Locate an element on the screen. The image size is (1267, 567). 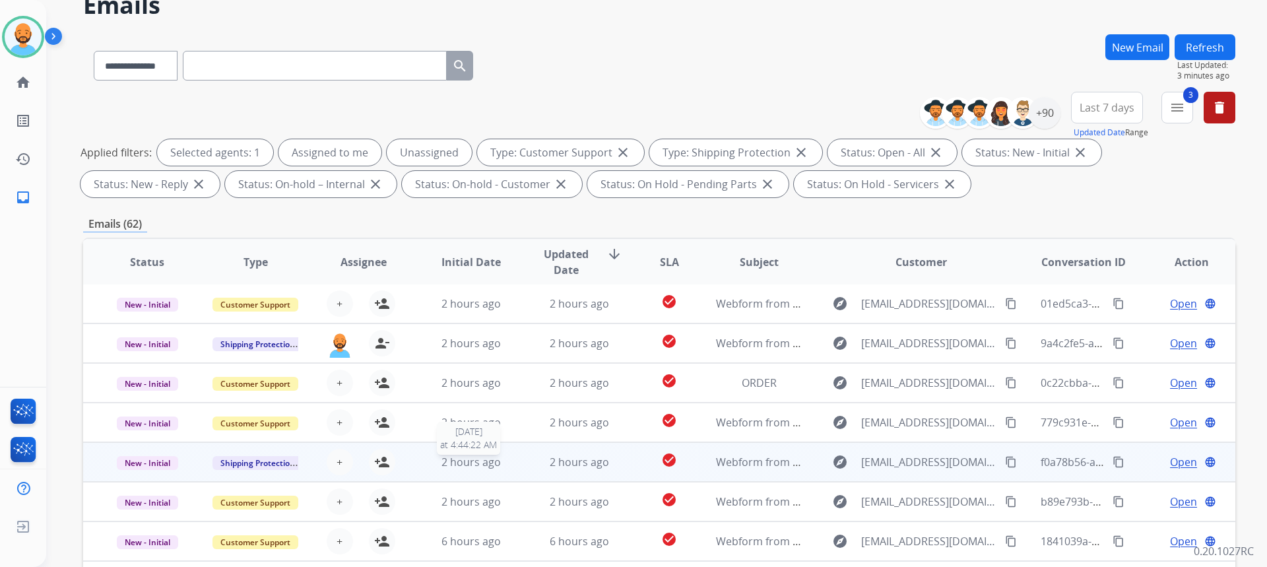
span: Conversation ID is located at coordinates (1084, 262).